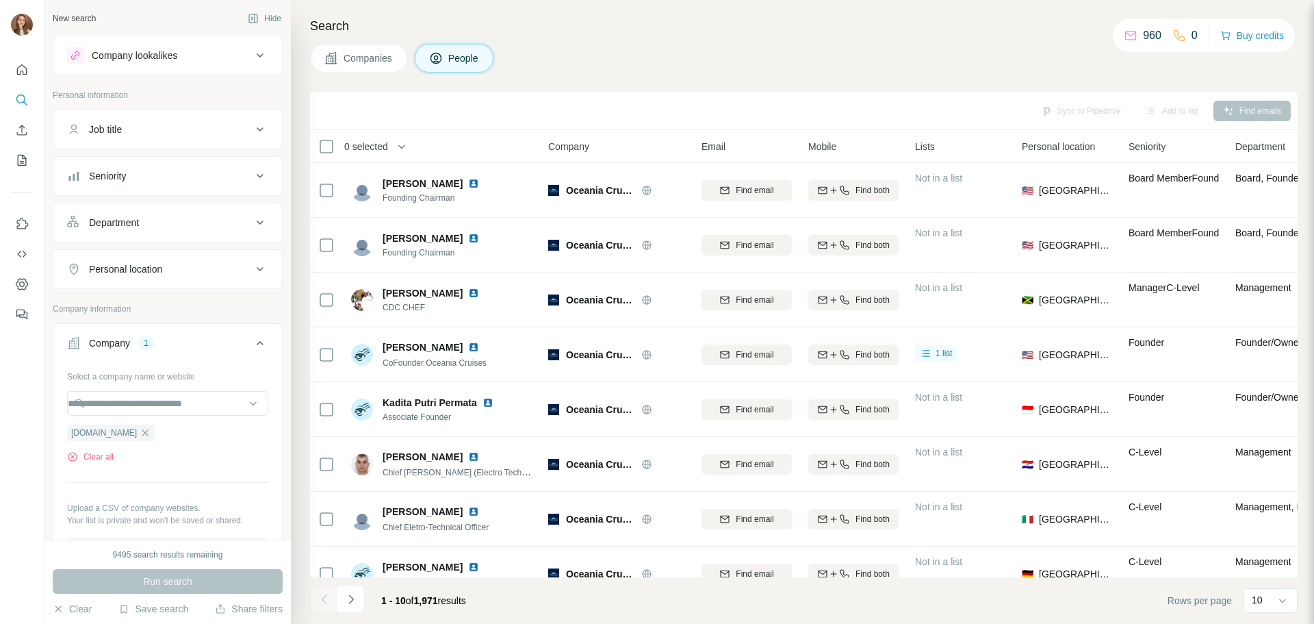 The image size is (1314, 624). Describe the element at coordinates (134, 55) in the screenshot. I see `div: Company lookalikes` at that location.